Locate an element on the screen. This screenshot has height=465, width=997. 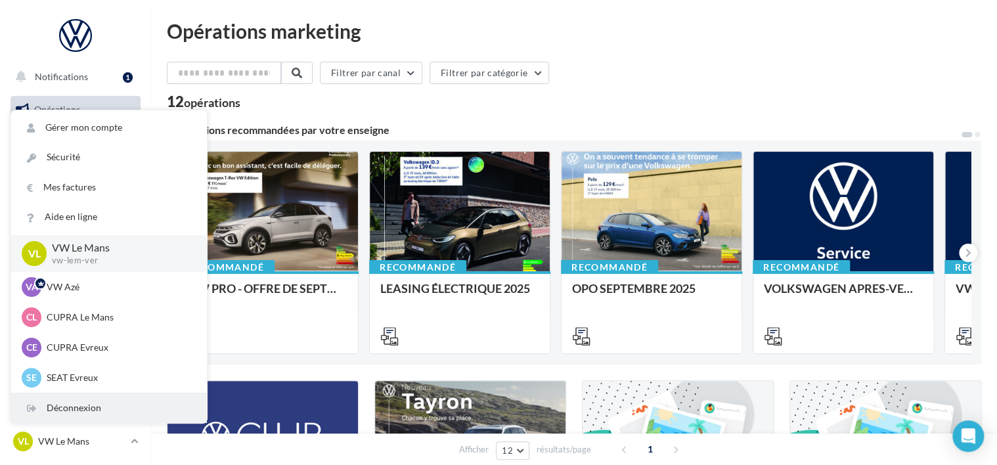
div: Open Intercom Messenger is located at coordinates (968, 436).